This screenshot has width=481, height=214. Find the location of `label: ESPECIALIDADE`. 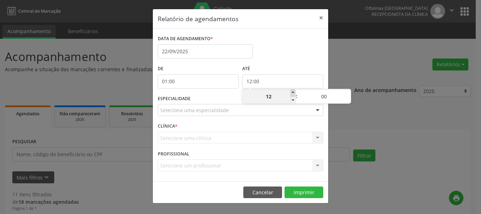

label: ESPECIALIDADE is located at coordinates (174, 99).